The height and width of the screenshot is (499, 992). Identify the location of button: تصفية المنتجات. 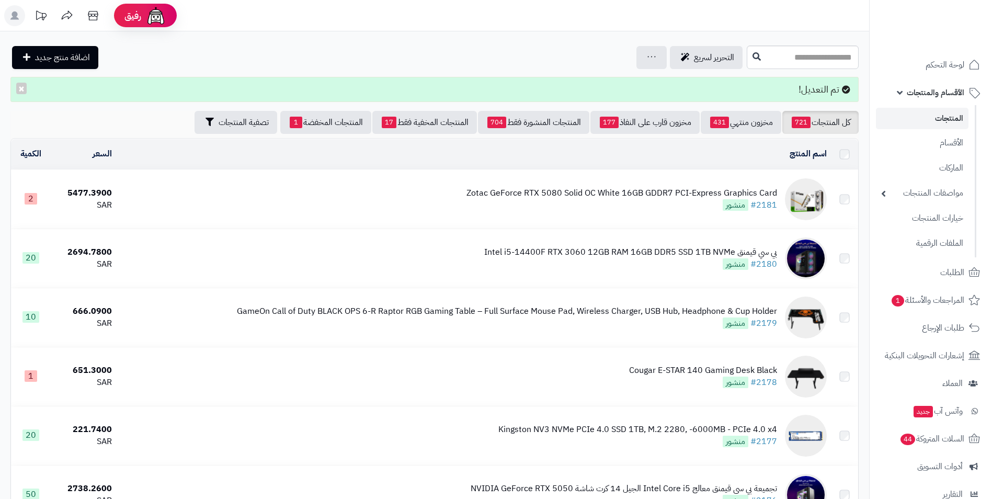
(236, 122).